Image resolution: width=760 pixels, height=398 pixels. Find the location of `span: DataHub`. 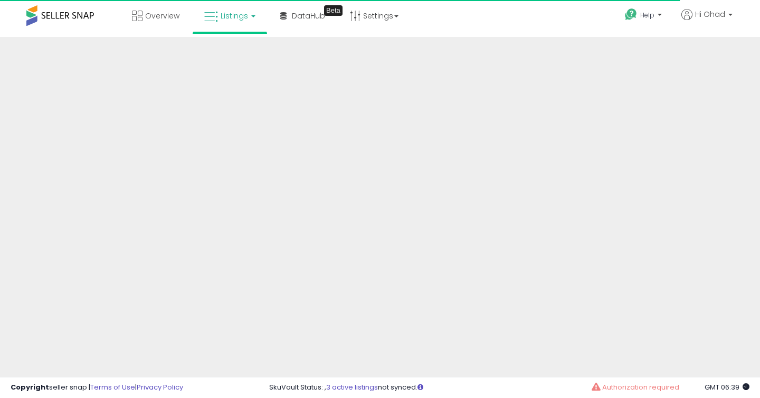

span: DataHub is located at coordinates (308, 16).